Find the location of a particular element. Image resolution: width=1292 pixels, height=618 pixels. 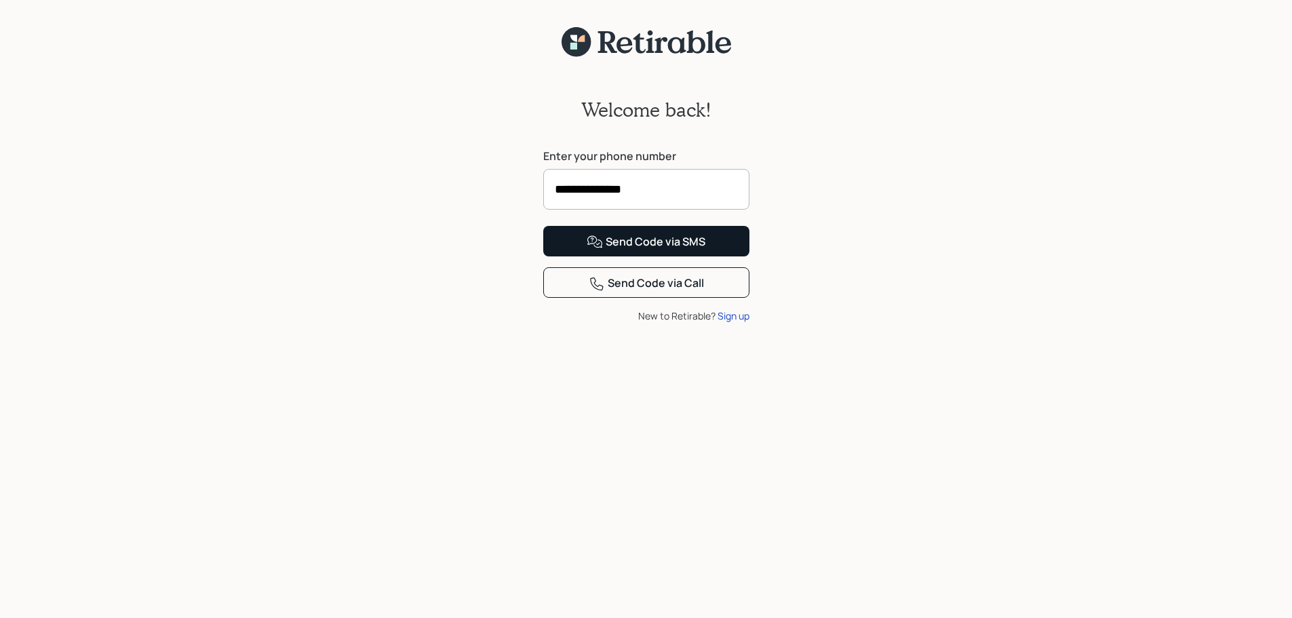

div: New to Retirable? is located at coordinates (646, 315).